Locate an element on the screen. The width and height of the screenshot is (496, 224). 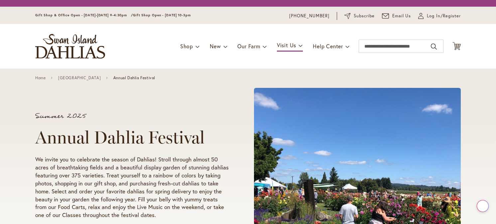
h1: Annual Dahlia Festival is located at coordinates (132, 137).